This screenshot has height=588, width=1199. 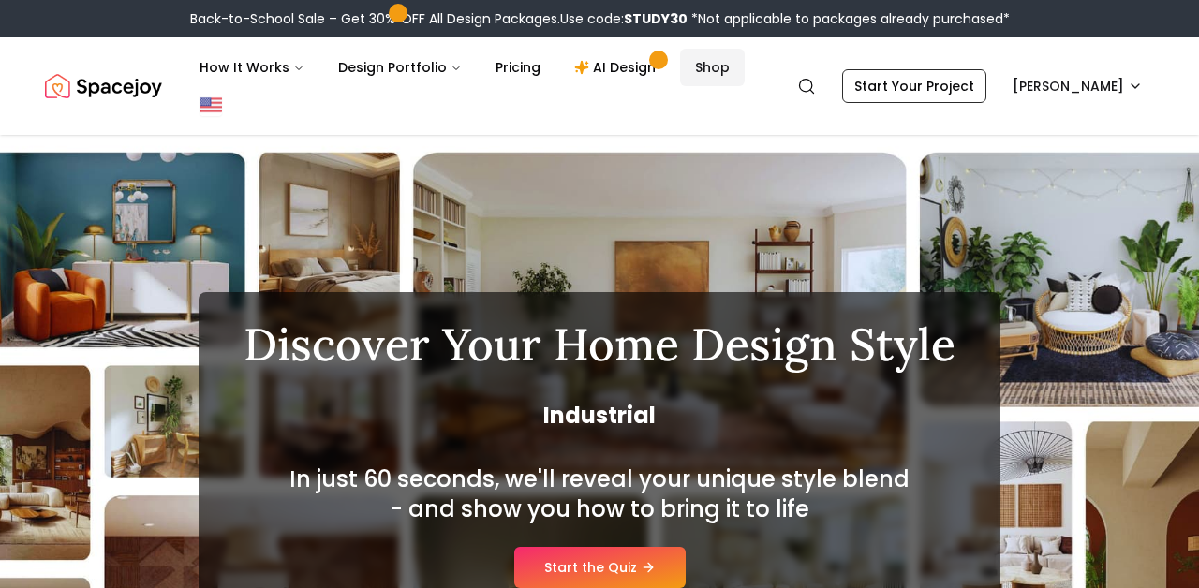 I want to click on a: Spacejoy, so click(x=103, y=86).